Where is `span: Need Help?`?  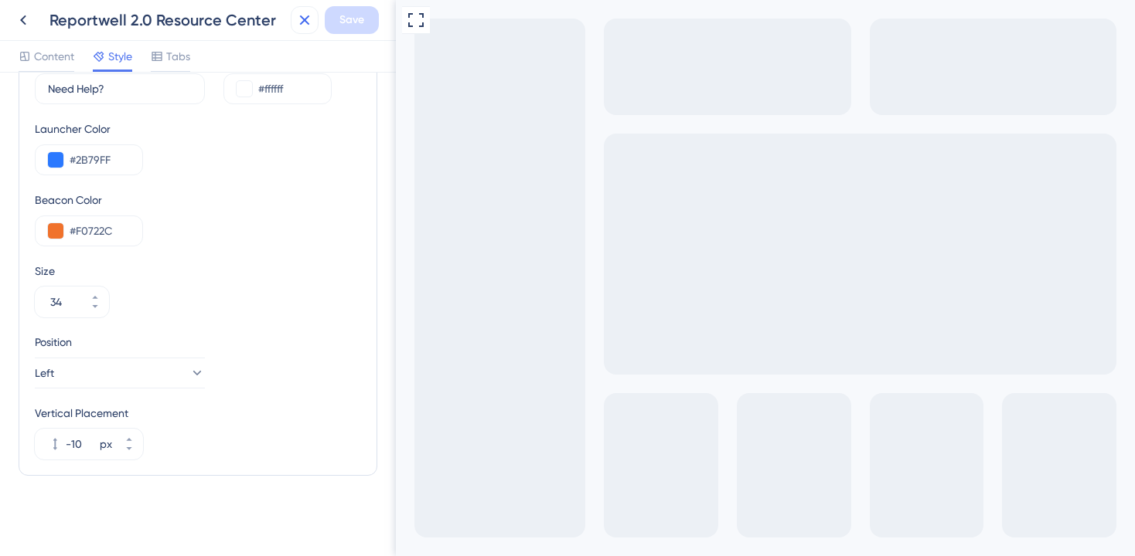
span: Need Help? is located at coordinates (45, 13).